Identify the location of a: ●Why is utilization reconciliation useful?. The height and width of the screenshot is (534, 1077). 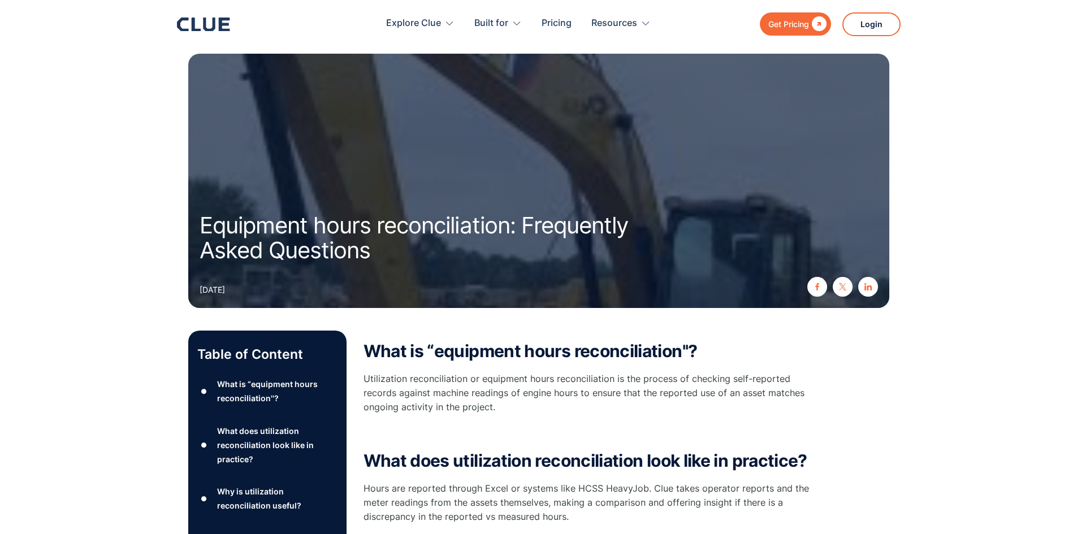
(267, 499).